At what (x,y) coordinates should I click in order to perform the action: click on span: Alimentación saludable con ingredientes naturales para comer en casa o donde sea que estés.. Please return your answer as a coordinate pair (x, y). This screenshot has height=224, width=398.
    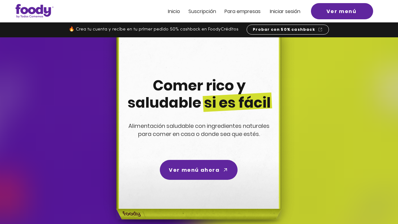
    Looking at the image, I should click on (199, 130).